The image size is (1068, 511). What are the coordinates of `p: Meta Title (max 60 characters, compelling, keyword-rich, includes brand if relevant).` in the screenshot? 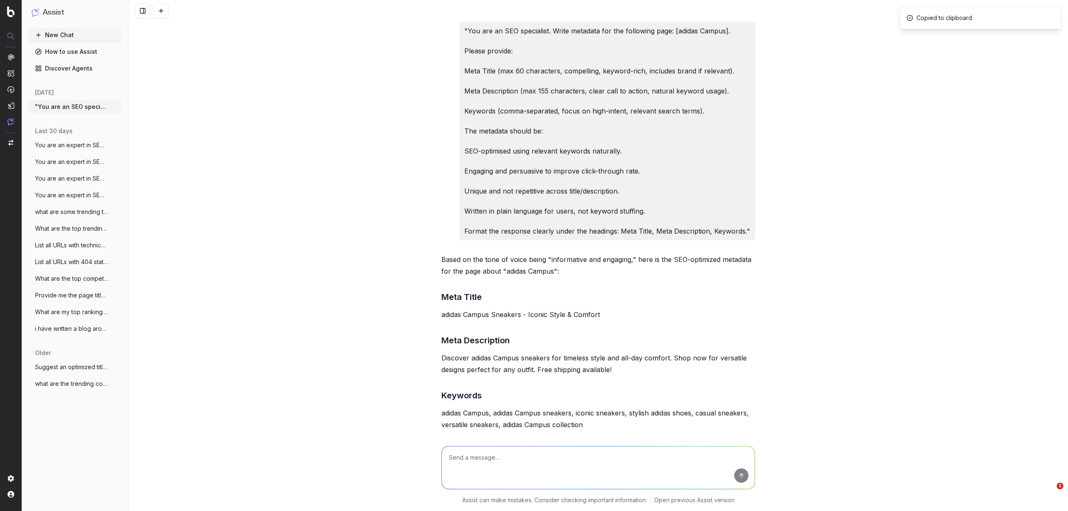 It's located at (607, 71).